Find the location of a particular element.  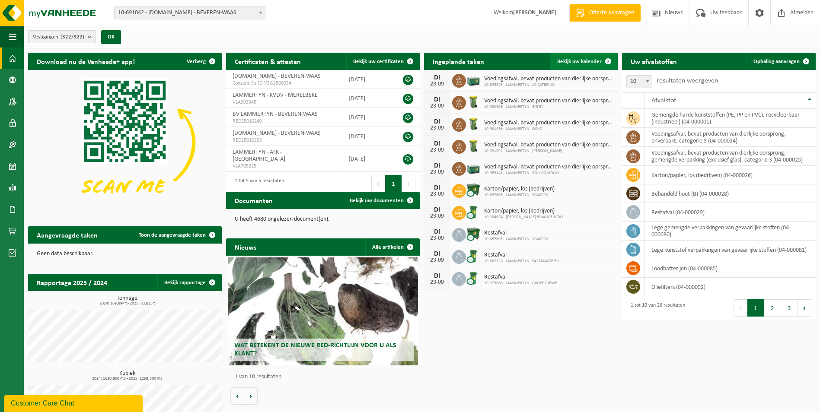

p: Geen data beschikbaar. is located at coordinates (125, 254).